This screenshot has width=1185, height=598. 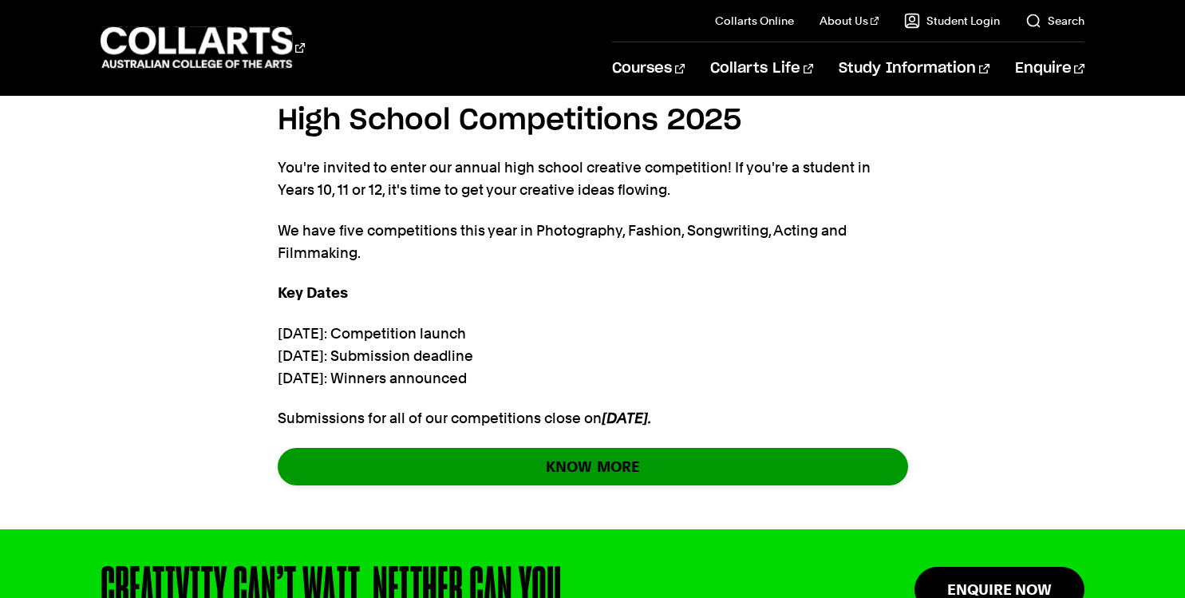 I want to click on a: Enquire, so click(x=1050, y=69).